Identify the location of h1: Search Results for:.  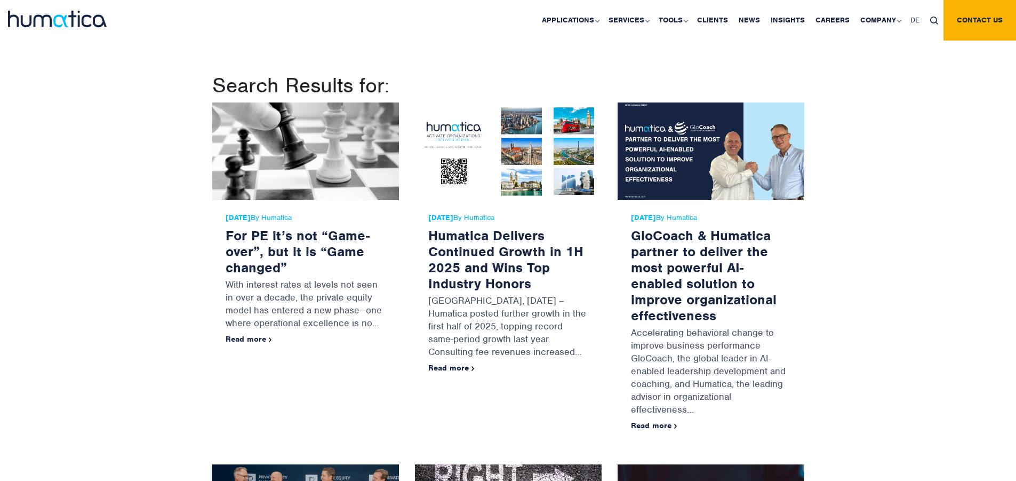
(509, 85).